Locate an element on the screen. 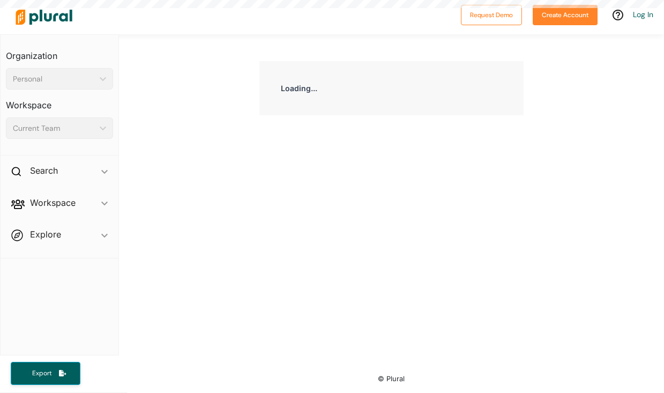  h3: Workspace is located at coordinates (60, 101).